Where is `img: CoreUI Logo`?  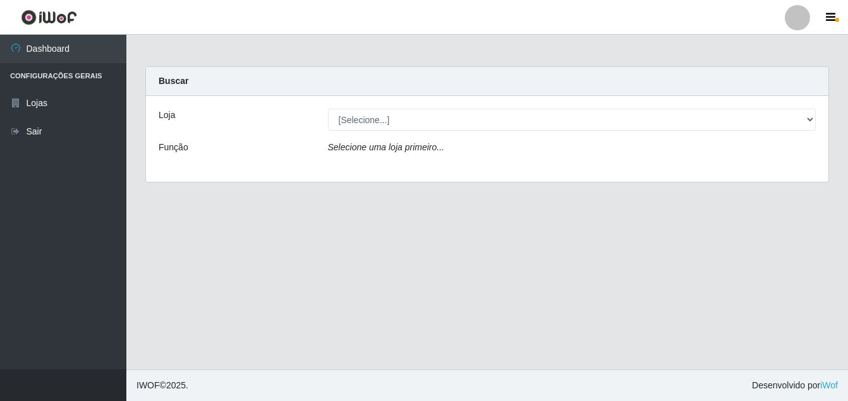
img: CoreUI Logo is located at coordinates (49, 17).